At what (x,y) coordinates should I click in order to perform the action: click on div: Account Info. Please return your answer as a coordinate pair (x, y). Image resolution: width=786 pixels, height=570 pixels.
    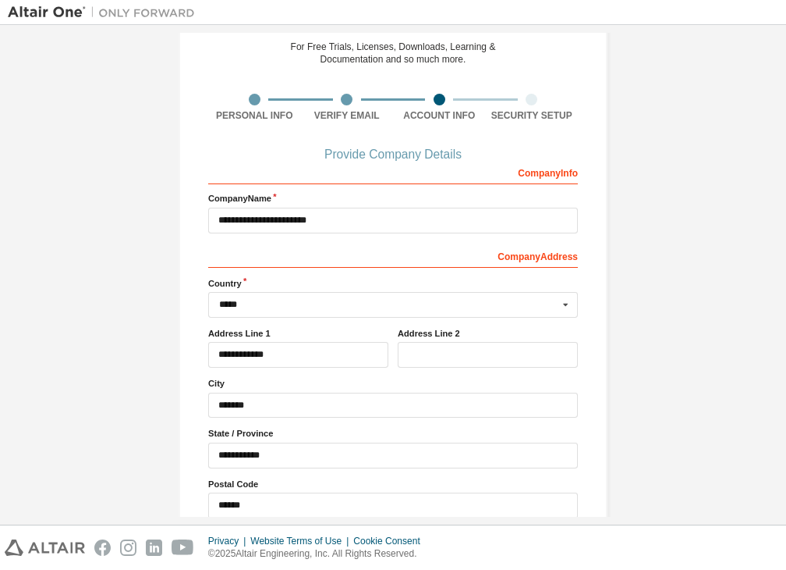
    Looking at the image, I should click on (439, 115).